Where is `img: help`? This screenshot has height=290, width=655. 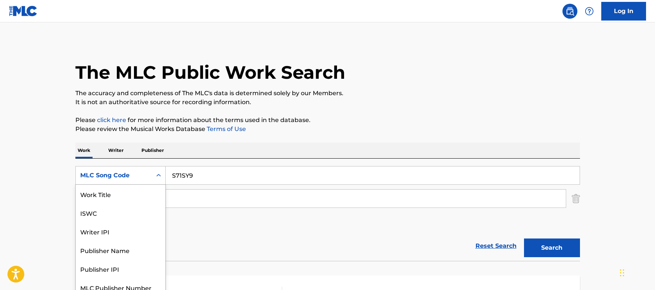
img: help is located at coordinates (589, 11).